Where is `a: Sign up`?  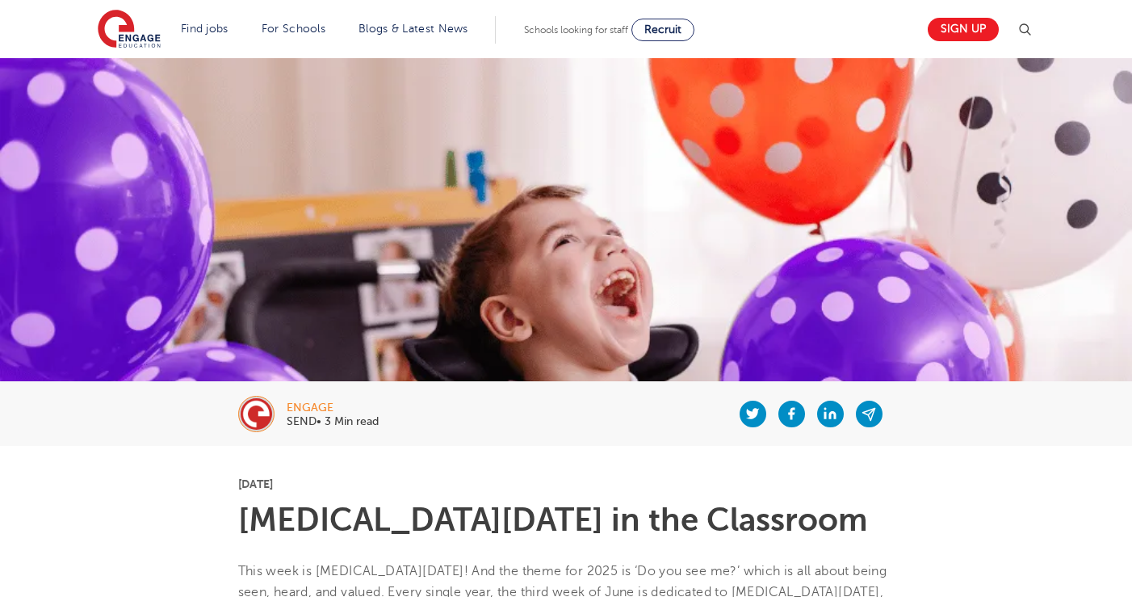
a: Sign up is located at coordinates (963, 29).